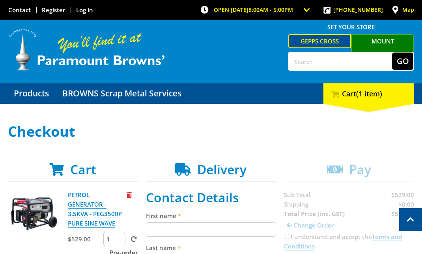 This screenshot has width=422, height=254. I want to click on button: Go, so click(403, 61).